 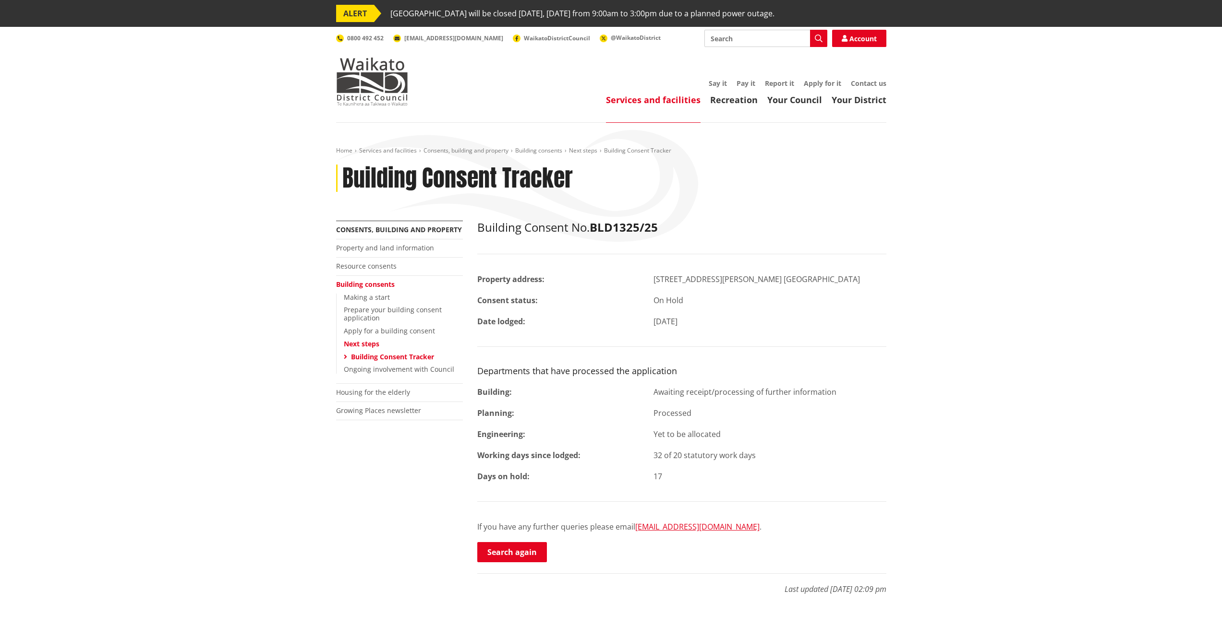 What do you see at coordinates (624, 227) in the screenshot?
I see `strong: BLD1325/25` at bounding box center [624, 227].